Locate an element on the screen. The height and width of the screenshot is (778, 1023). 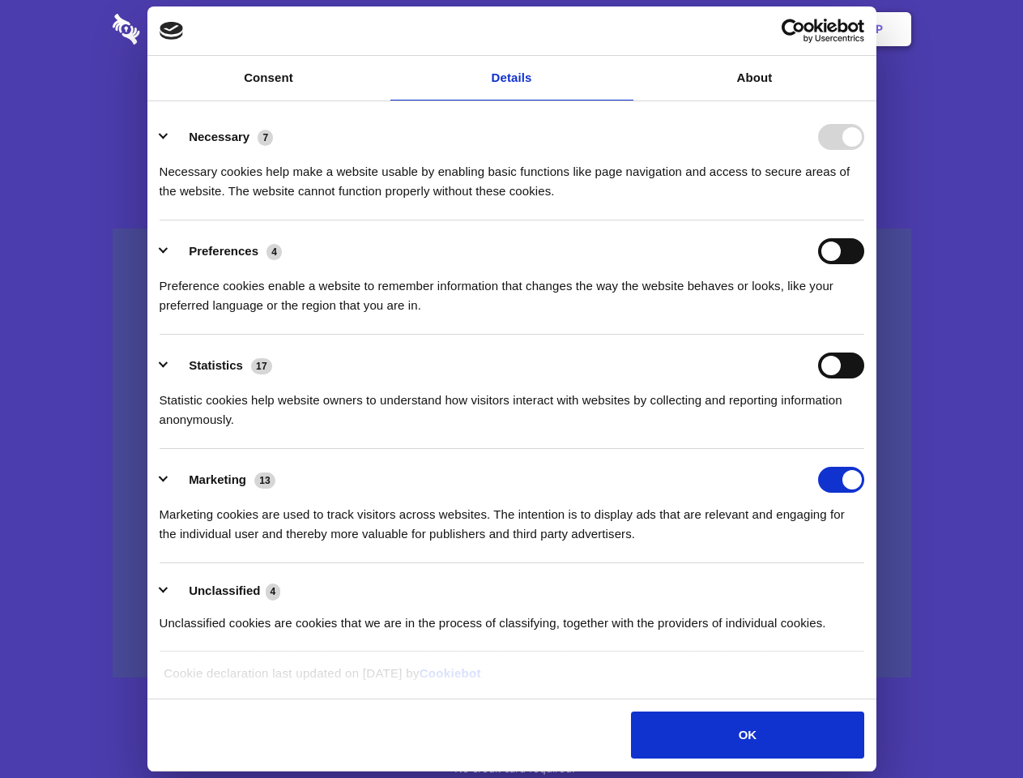
a: Login is located at coordinates (770, 29).